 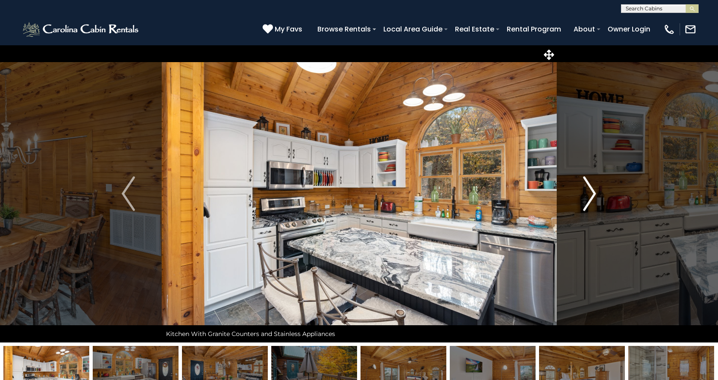 I want to click on a: Browse Rentals, so click(x=344, y=29).